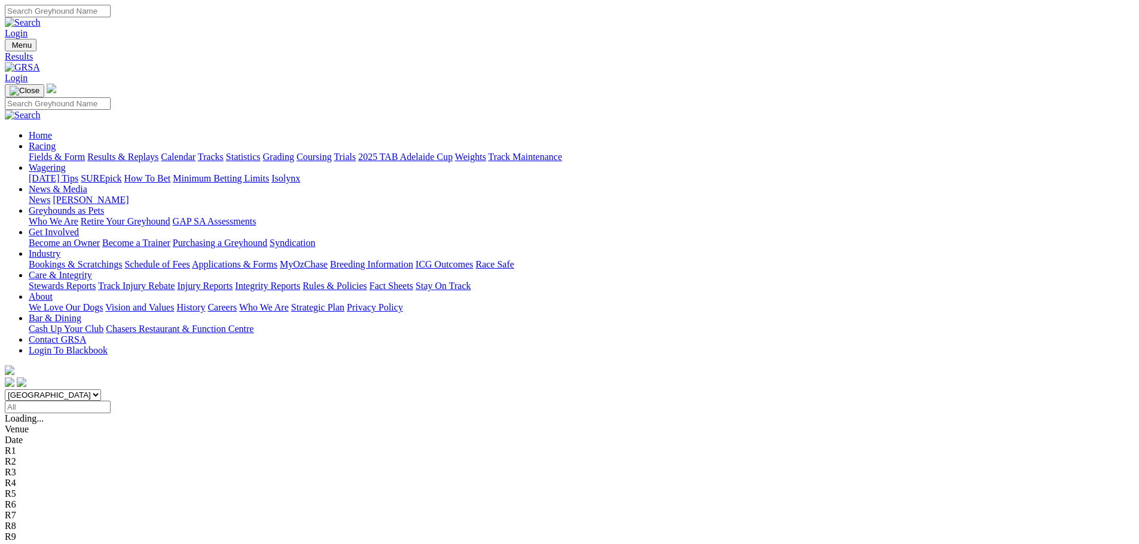 This screenshot has width=1139, height=544. What do you see at coordinates (66, 210) in the screenshot?
I see `a: Greyhounds as Pets` at bounding box center [66, 210].